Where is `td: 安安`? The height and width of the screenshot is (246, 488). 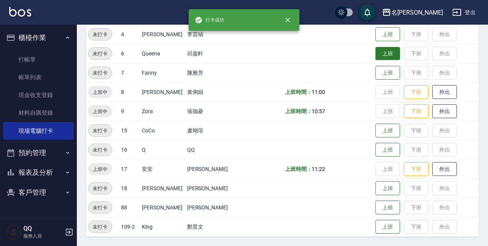 td: 安安 is located at coordinates (163, 169).